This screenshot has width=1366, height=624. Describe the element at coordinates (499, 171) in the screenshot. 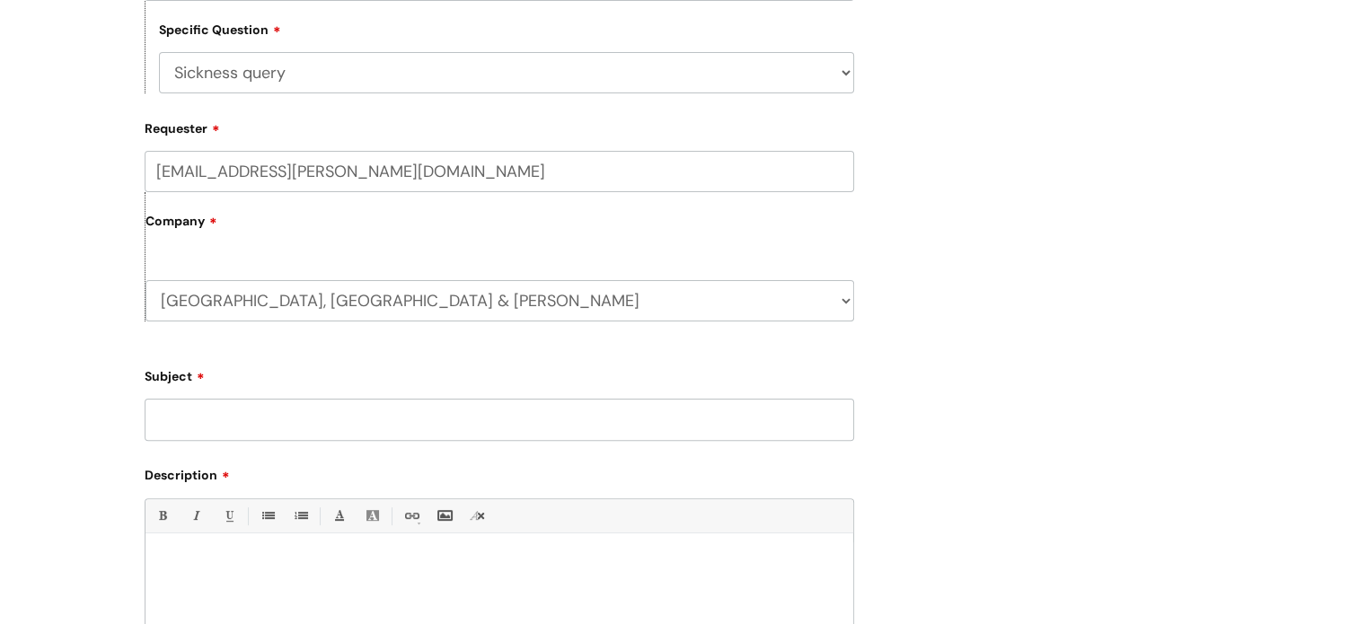

I see `input: Email` at that location.